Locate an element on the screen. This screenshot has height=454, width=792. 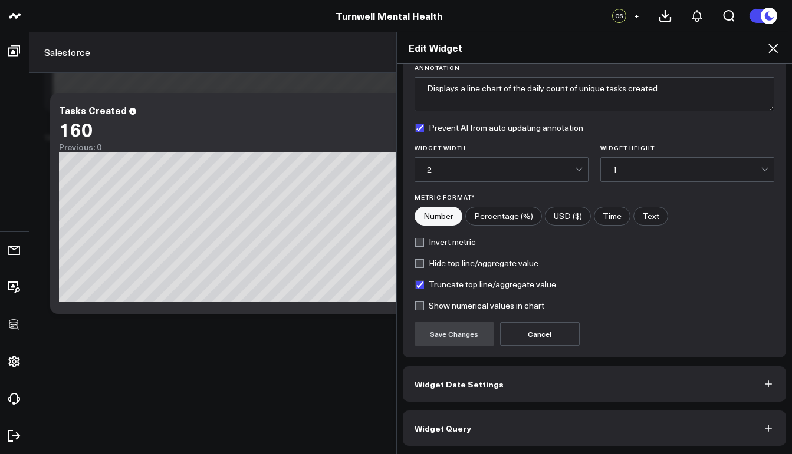
a: Turnwell Mental Health is located at coordinates (388, 16).